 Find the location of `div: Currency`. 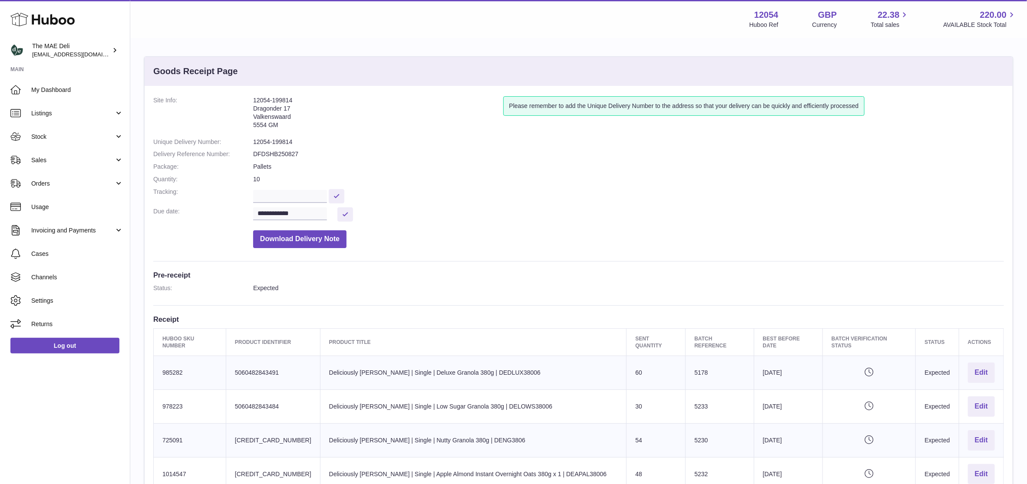

div: Currency is located at coordinates (824, 25).